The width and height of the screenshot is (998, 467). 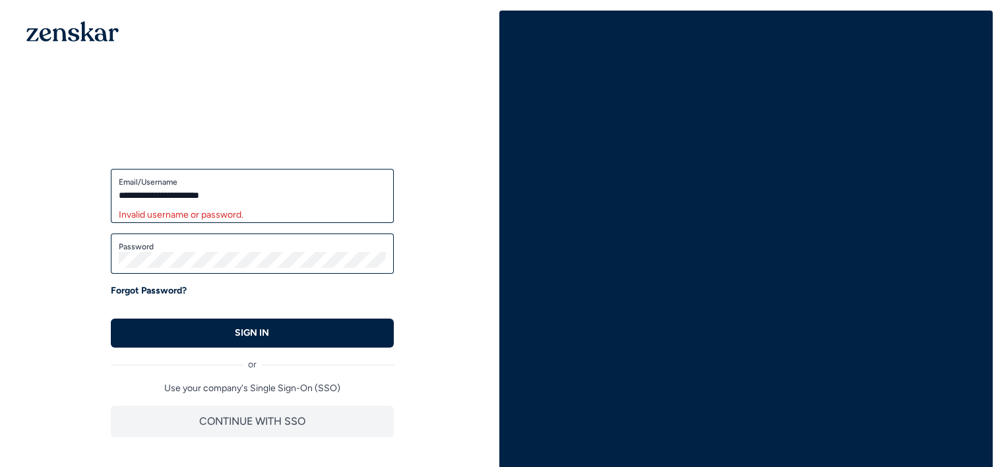 What do you see at coordinates (252, 215) in the screenshot?
I see `div: Invalid username or password.` at bounding box center [252, 215].